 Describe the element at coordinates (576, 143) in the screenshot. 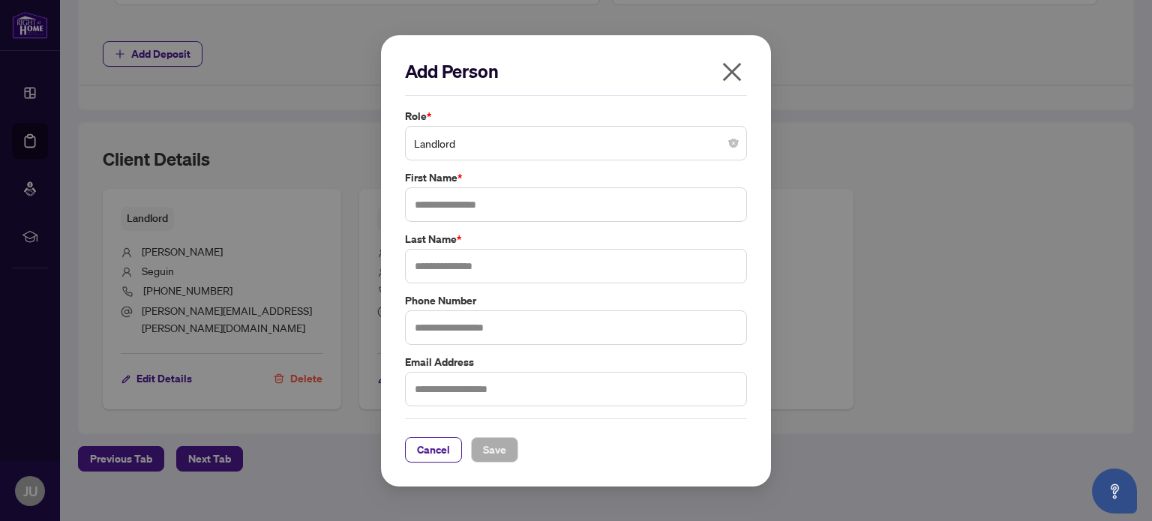

I see `span: Landlord` at that location.